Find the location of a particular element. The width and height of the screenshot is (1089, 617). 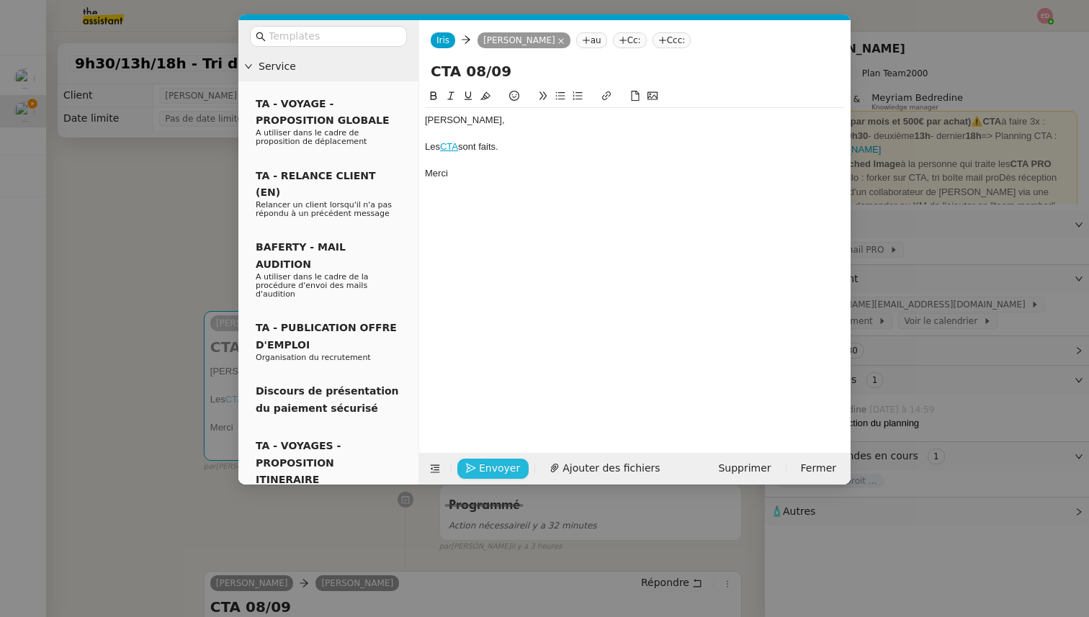

span: Organisation du recrutement is located at coordinates (313, 357).